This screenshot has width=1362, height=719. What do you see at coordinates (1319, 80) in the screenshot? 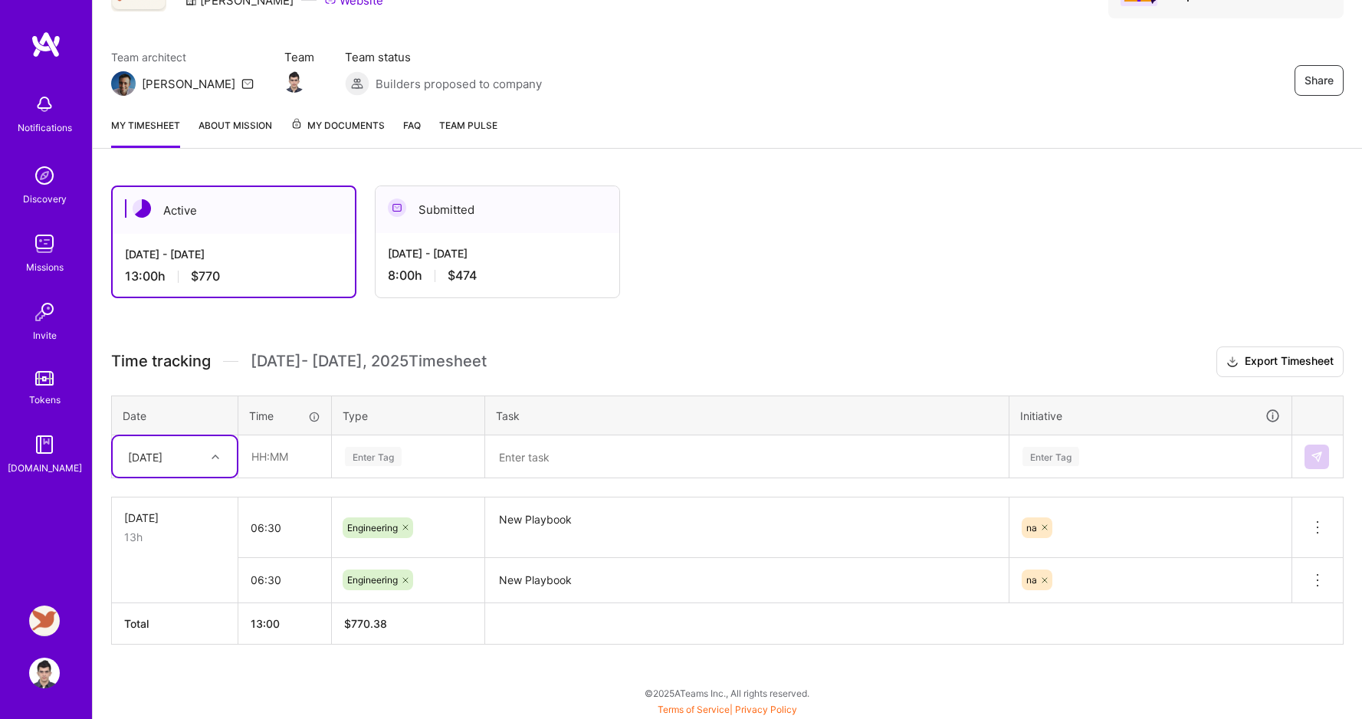
I see `button: Share` at bounding box center [1319, 80].